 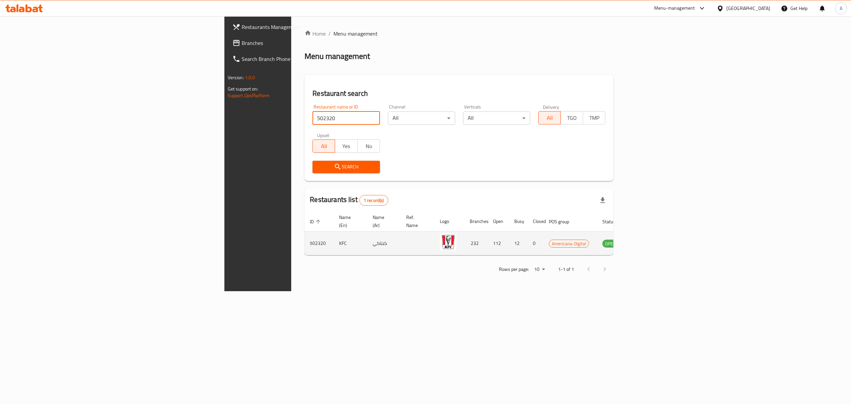 I want to click on button: TGO, so click(x=572, y=118).